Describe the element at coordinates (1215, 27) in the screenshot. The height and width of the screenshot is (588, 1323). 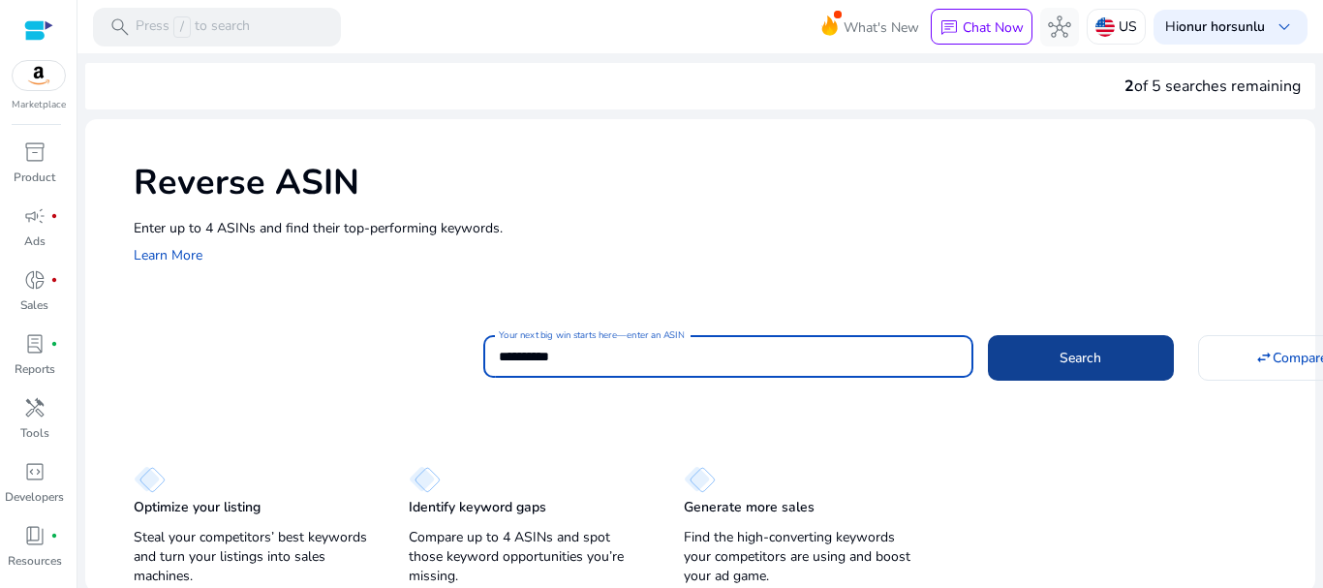
I see `p: Hi` at that location.